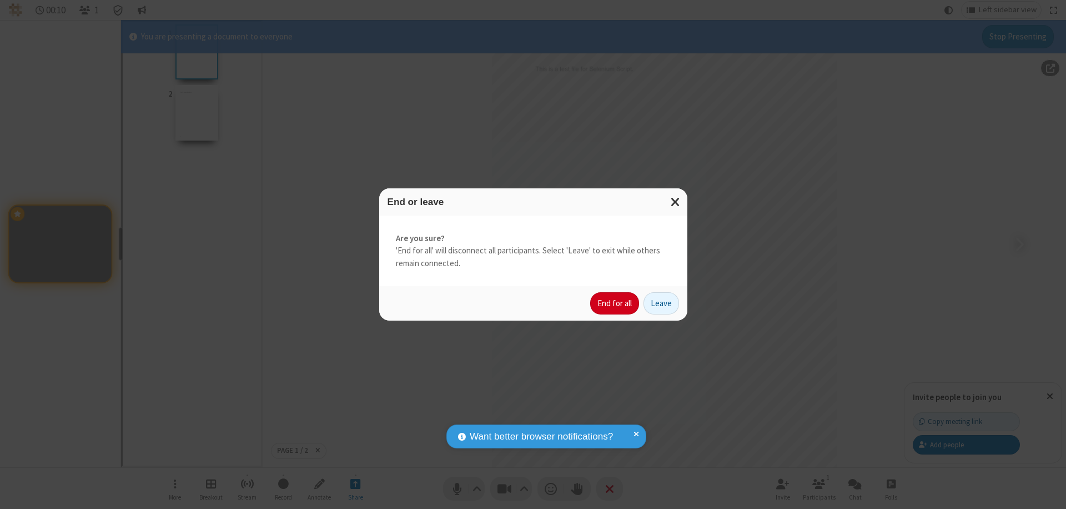  What do you see at coordinates (676, 202) in the screenshot?
I see `button: Close modal` at bounding box center [676, 202].